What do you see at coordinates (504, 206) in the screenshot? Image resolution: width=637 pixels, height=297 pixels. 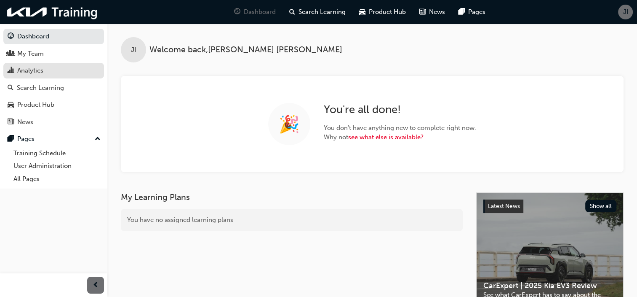 I see `span: Latest News` at bounding box center [504, 206].